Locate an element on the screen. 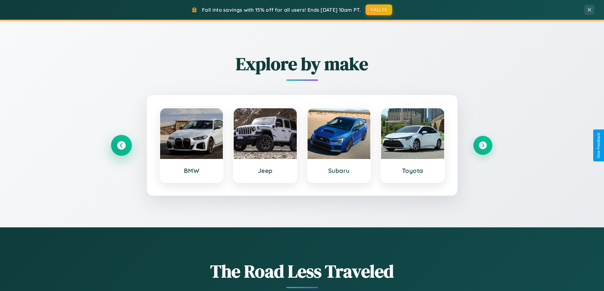 The height and width of the screenshot is (291, 604). button: FALL15 is located at coordinates (379, 10).